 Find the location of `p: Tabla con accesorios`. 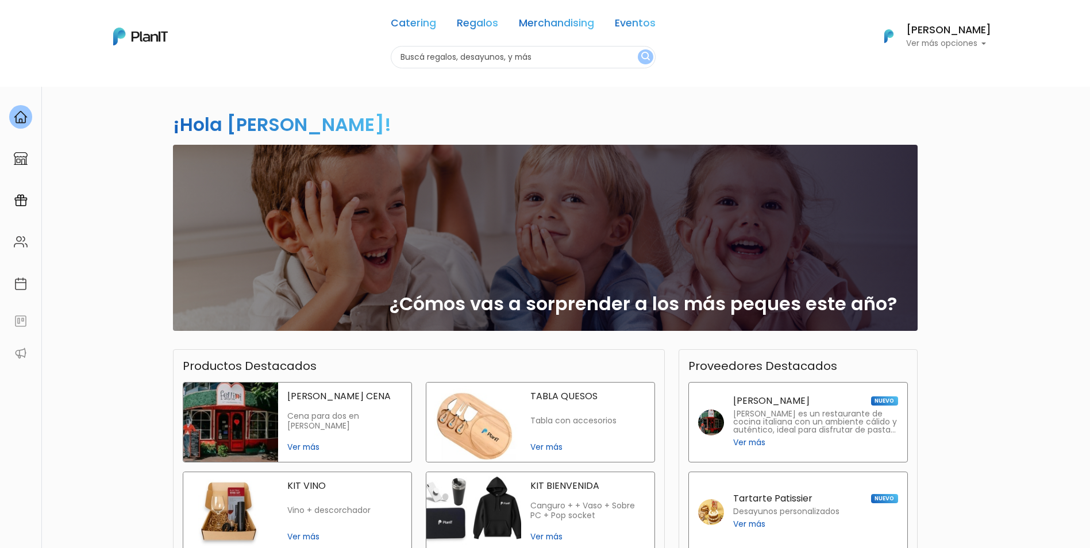

p: Tabla con accesorios is located at coordinates (588, 420).